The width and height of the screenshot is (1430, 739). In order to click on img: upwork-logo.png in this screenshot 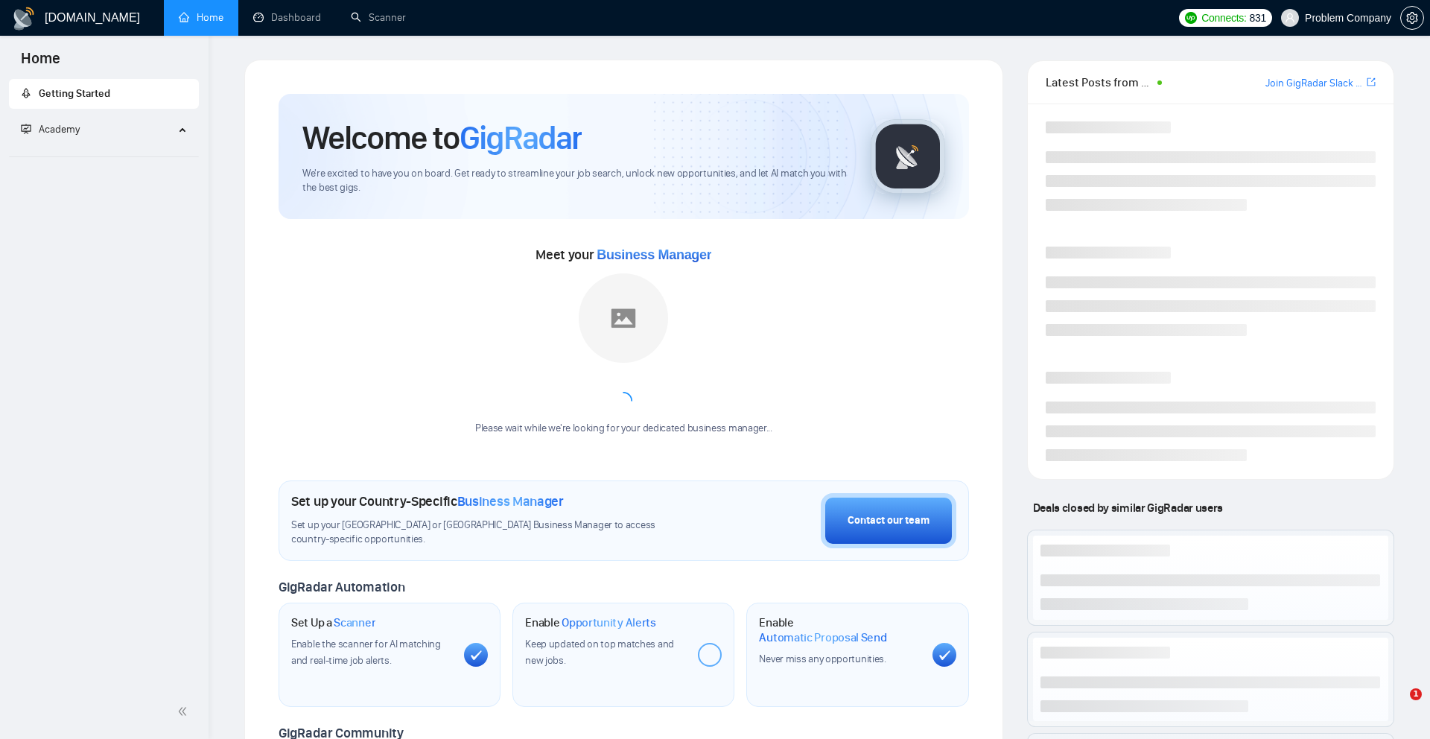, I will do `click(1191, 18)`.